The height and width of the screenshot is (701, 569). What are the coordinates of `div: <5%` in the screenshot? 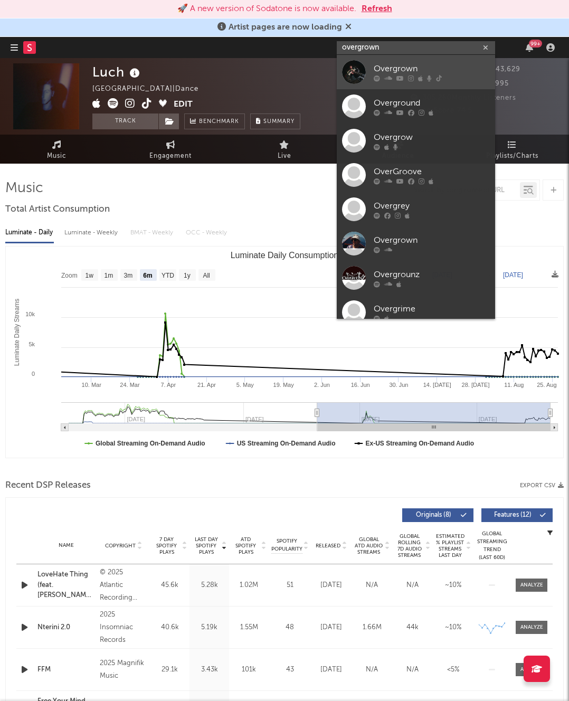 It's located at (453, 670).